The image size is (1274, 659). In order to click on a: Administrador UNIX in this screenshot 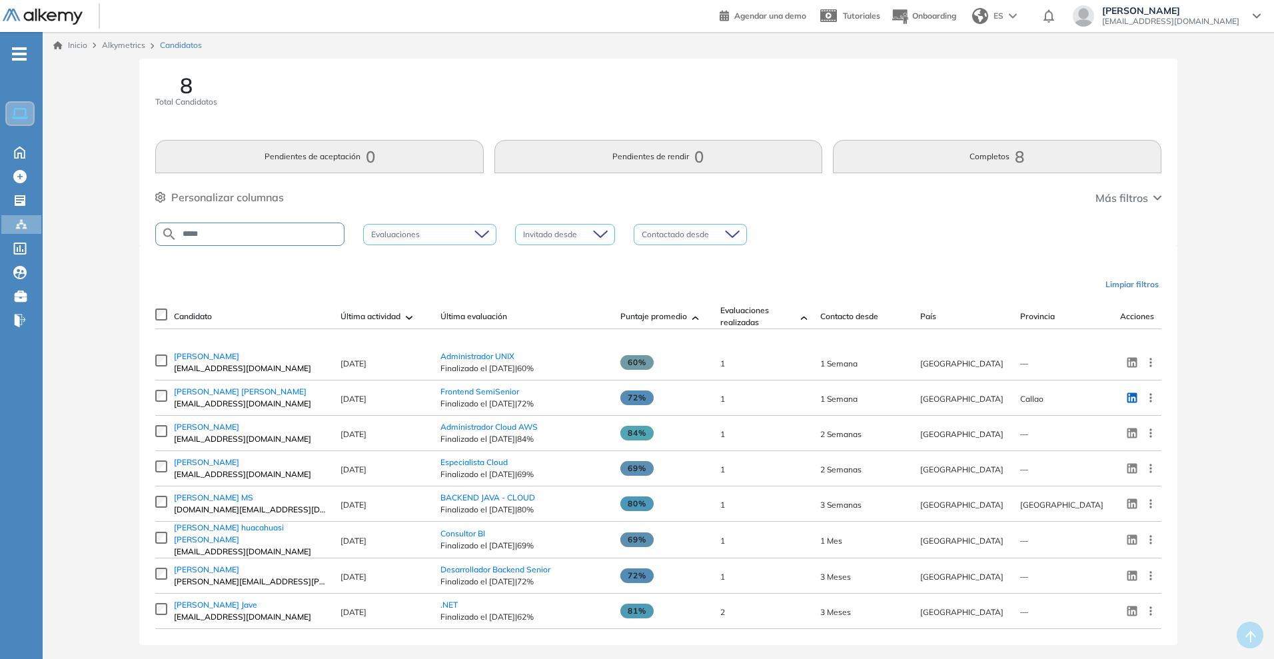, I will do `click(477, 356)`.